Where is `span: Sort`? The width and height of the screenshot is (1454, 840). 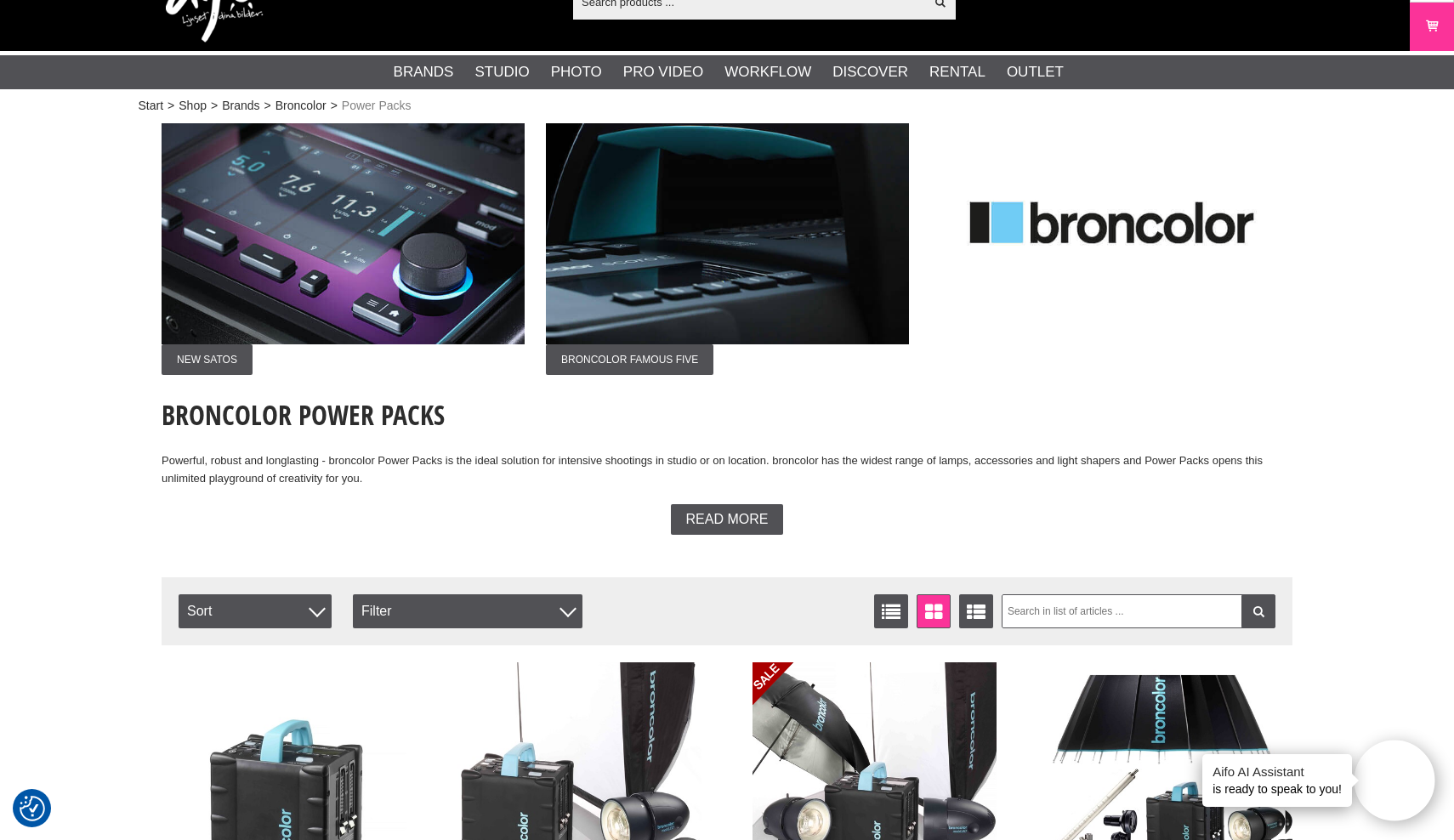
span: Sort is located at coordinates (255, 611).